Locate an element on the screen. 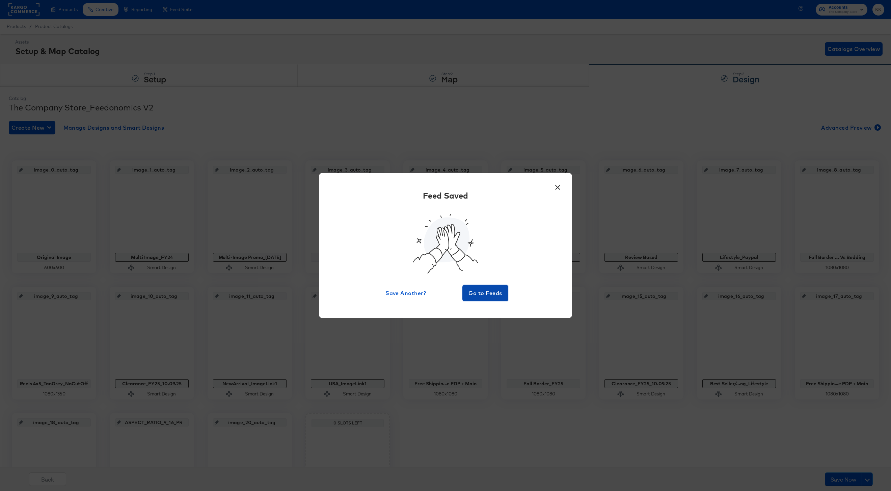  button: Save Another? is located at coordinates (406, 293).